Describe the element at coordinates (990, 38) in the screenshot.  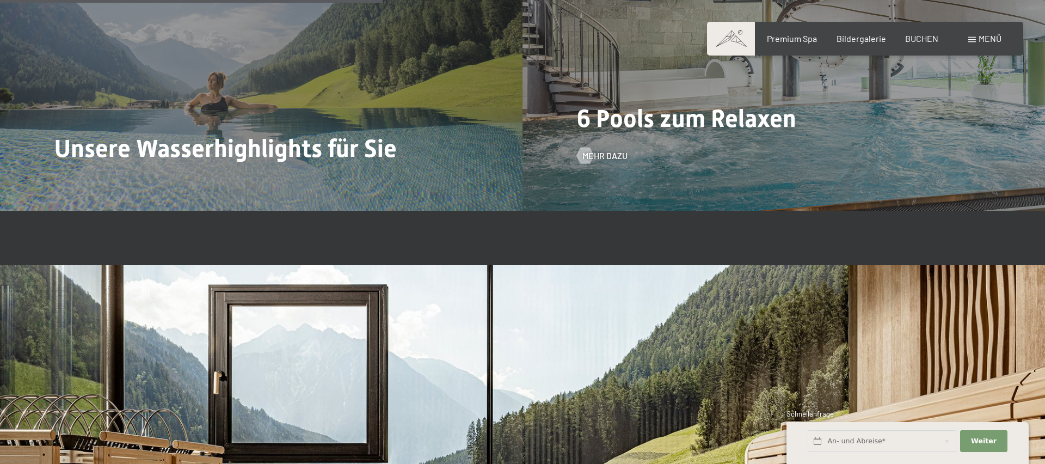
I see `span: Menü` at that location.